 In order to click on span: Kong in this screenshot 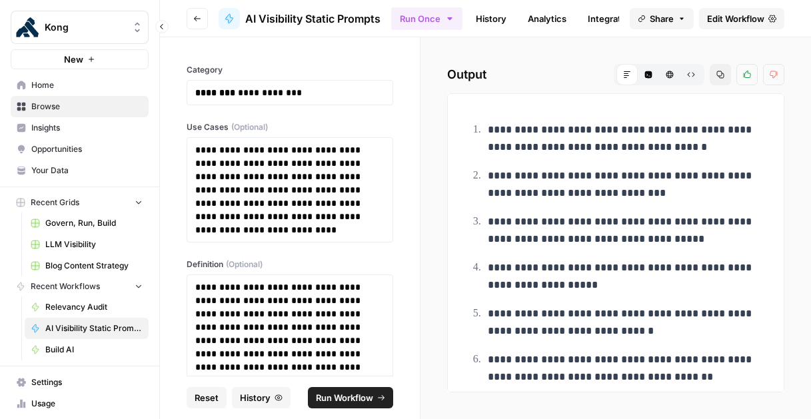, I will do `click(85, 27)`.